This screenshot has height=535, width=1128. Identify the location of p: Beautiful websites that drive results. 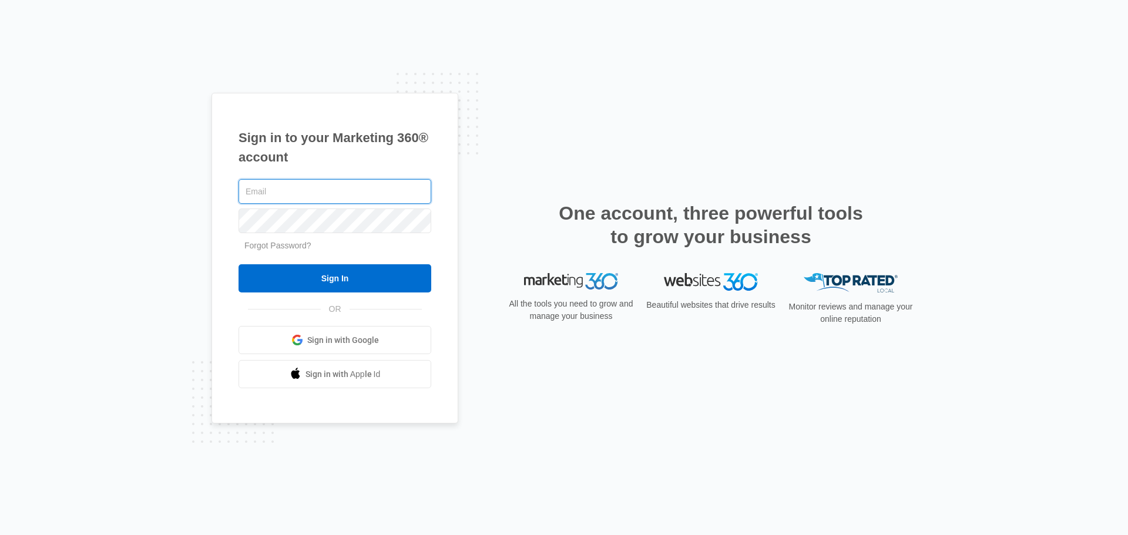
(711, 305).